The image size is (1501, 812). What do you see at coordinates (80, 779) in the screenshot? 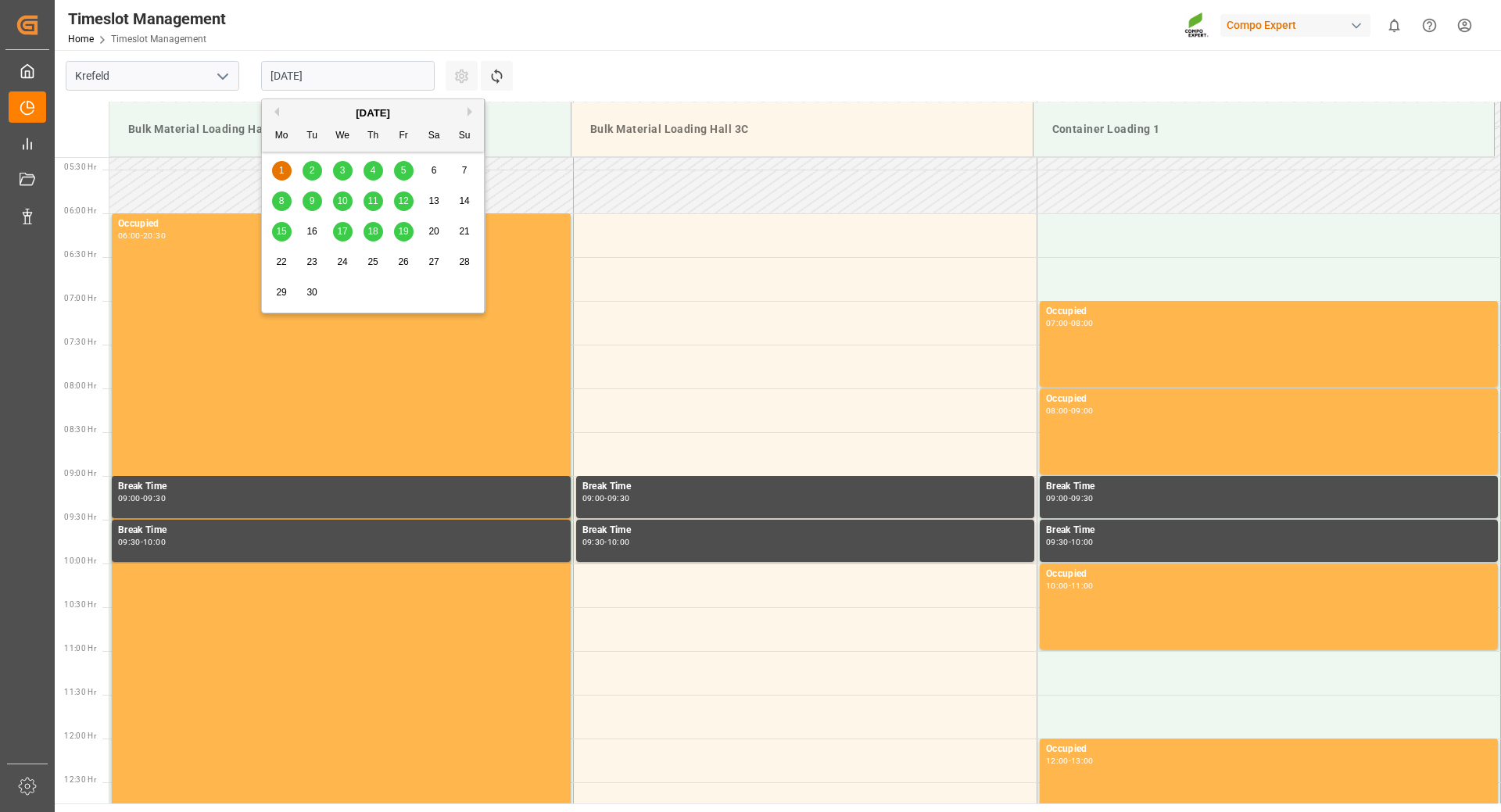
I see `span: 12:30 Hr` at bounding box center [80, 779].